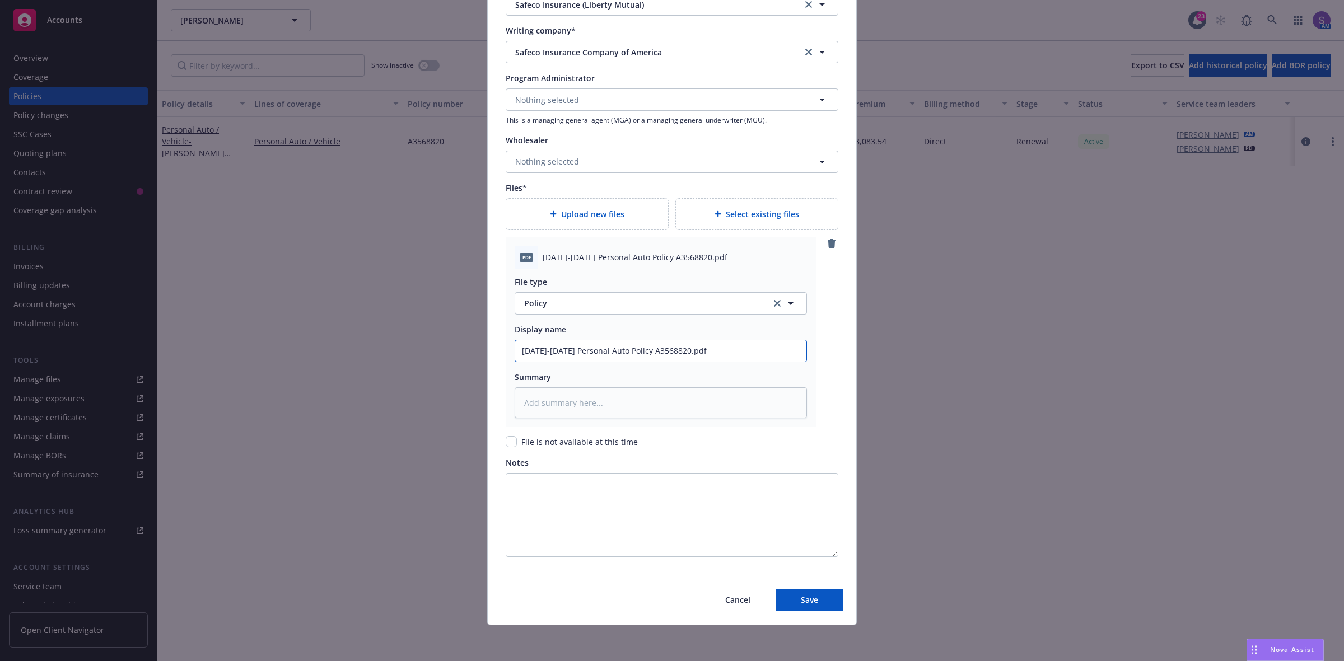  What do you see at coordinates (762, 214) in the screenshot?
I see `span: Select existing files` at bounding box center [762, 214].